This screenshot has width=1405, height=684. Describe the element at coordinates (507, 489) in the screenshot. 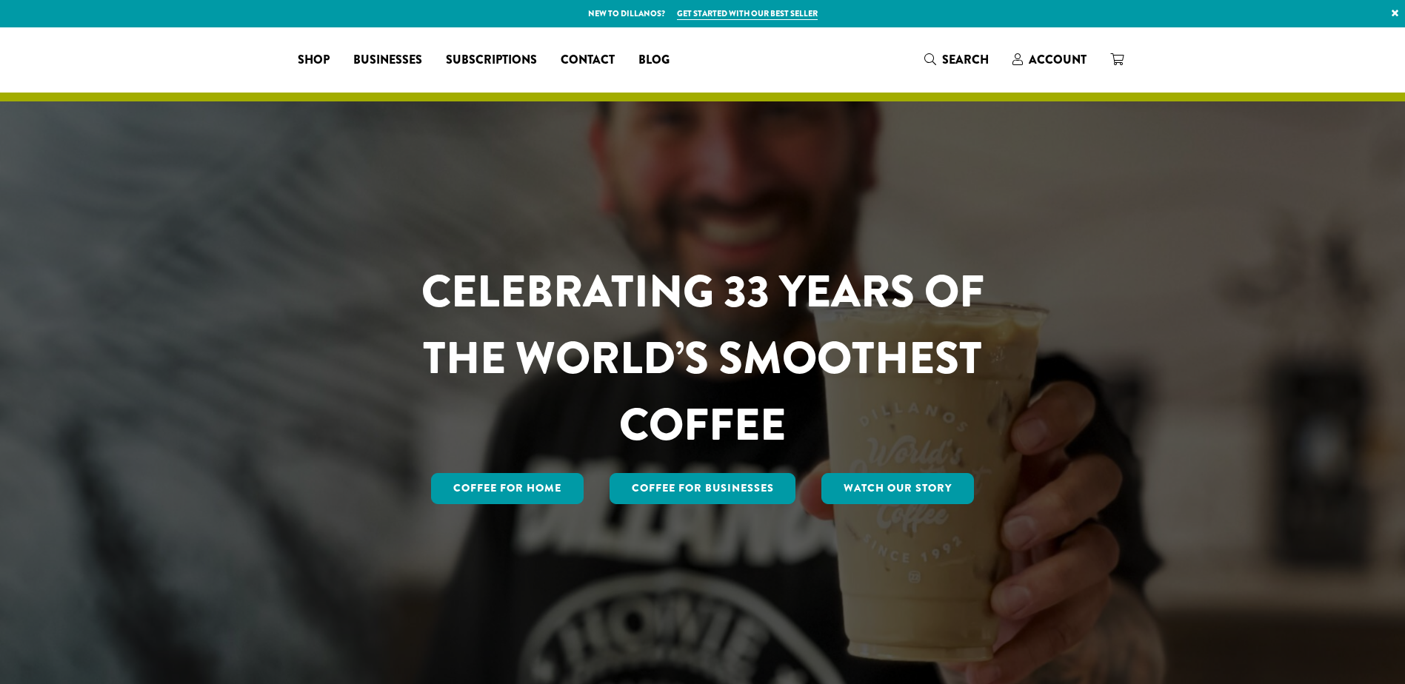

I see `a: Coffee for Home` at that location.